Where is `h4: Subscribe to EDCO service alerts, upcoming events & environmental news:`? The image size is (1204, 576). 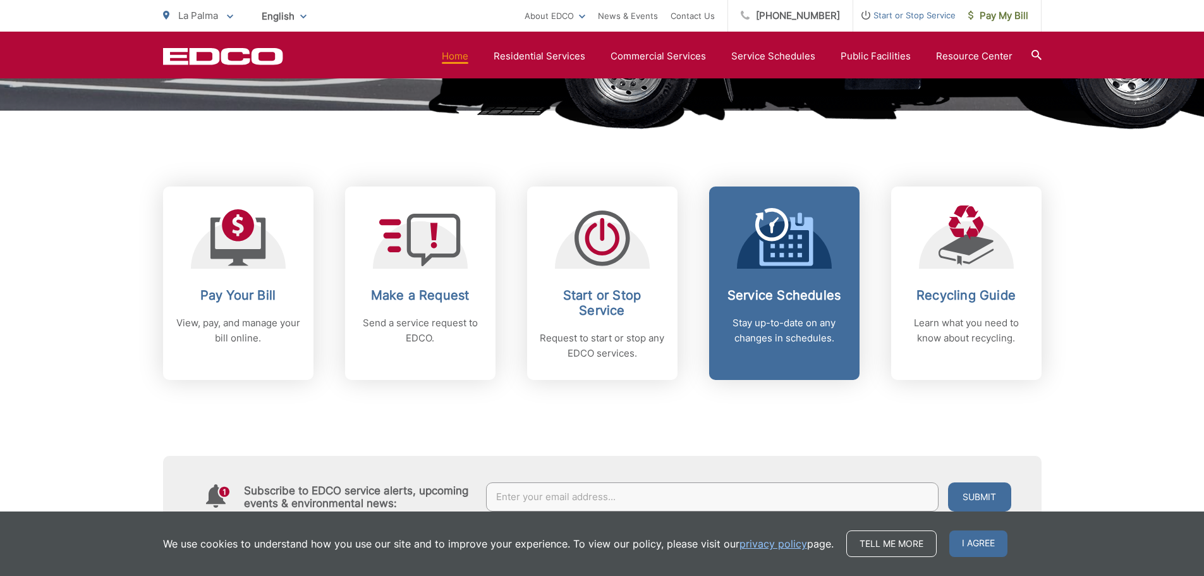
h4: Subscribe to EDCO service alerts, upcoming events & environmental news: is located at coordinates (359, 497).